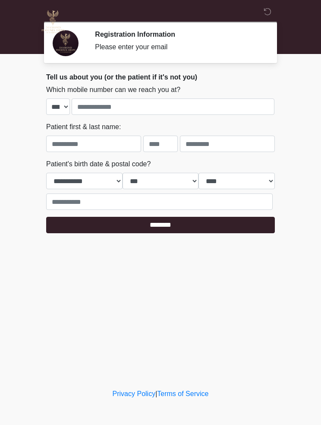  Describe the element at coordinates (53, 22) in the screenshot. I see `img: Diamond Phoenix Drips IV Hydration Logo` at that location.